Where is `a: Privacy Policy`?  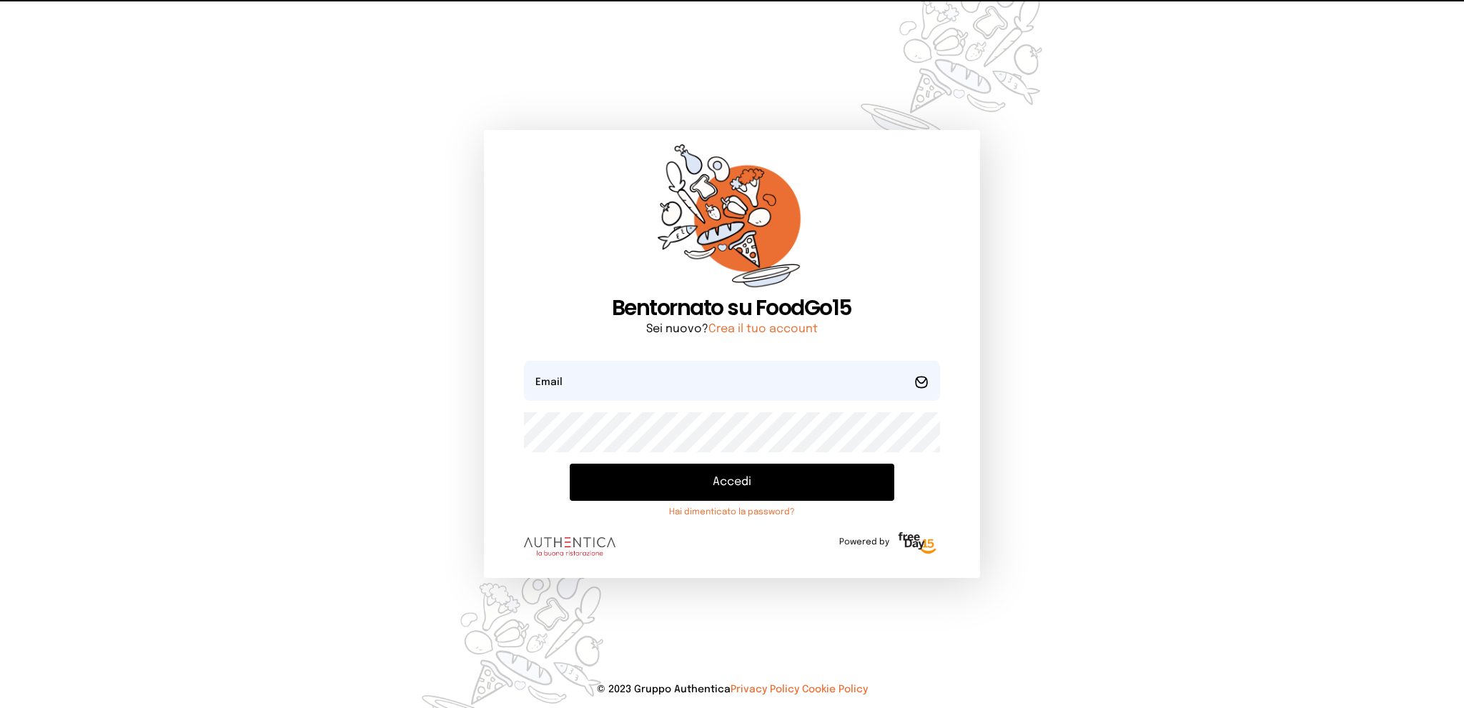
a: Privacy Policy is located at coordinates (765, 690).